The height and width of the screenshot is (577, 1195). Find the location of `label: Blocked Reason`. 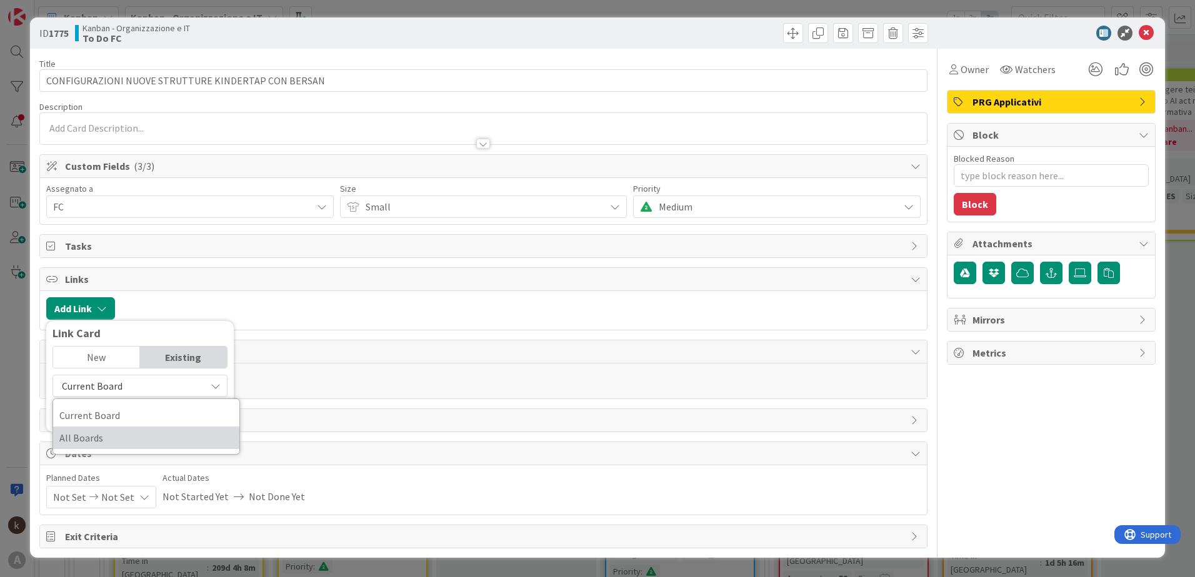

label: Blocked Reason is located at coordinates (984, 159).